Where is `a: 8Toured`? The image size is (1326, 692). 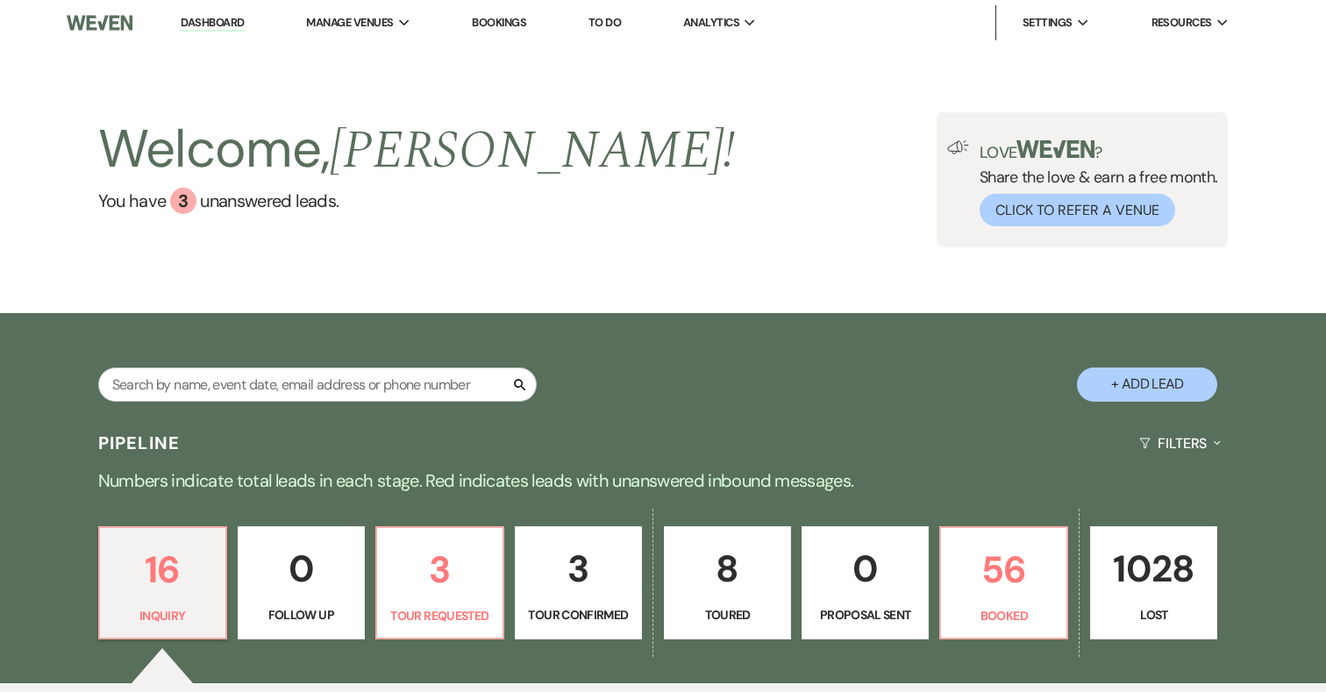 a: 8Toured is located at coordinates (727, 583).